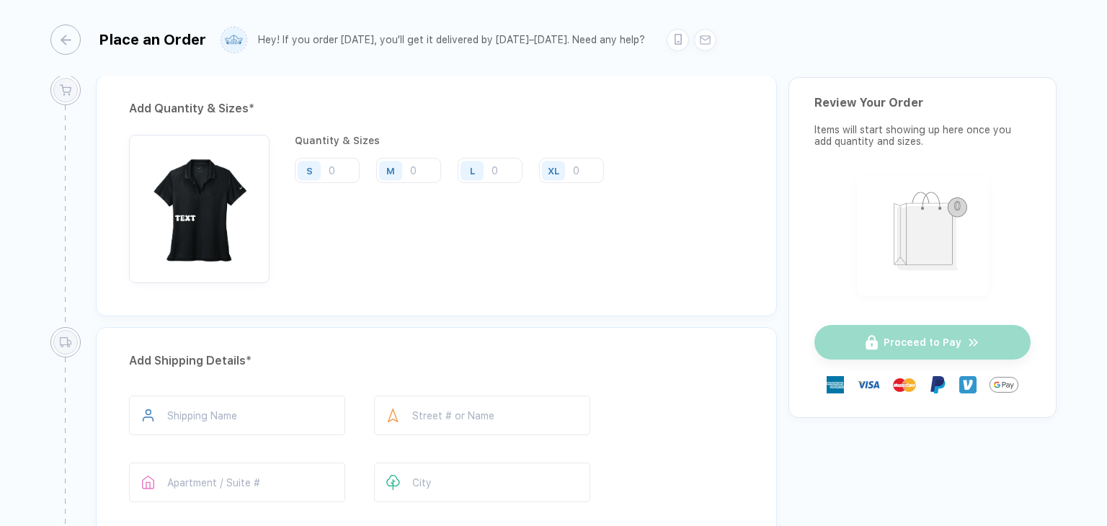 The image size is (1107, 526). I want to click on img: Venmo, so click(968, 385).